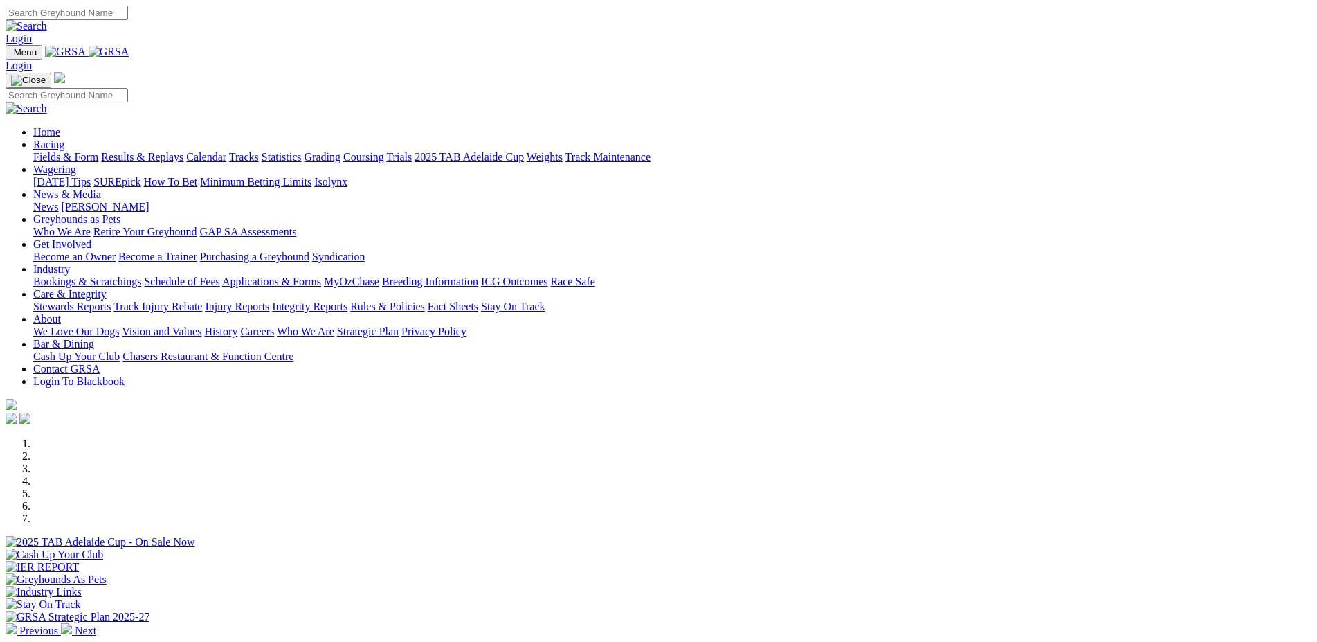 This screenshot has height=642, width=1317. I want to click on img: Industry Links, so click(44, 592).